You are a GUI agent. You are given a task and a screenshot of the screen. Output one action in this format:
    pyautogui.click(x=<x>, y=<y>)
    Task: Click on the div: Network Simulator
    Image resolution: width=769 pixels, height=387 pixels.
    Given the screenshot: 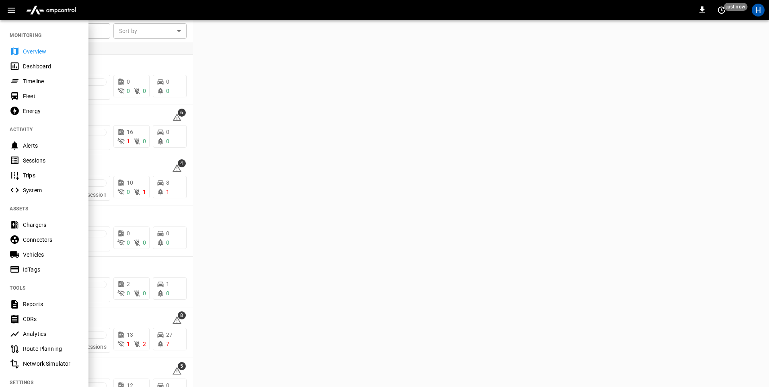 What is the action you would take?
    pyautogui.click(x=51, y=363)
    